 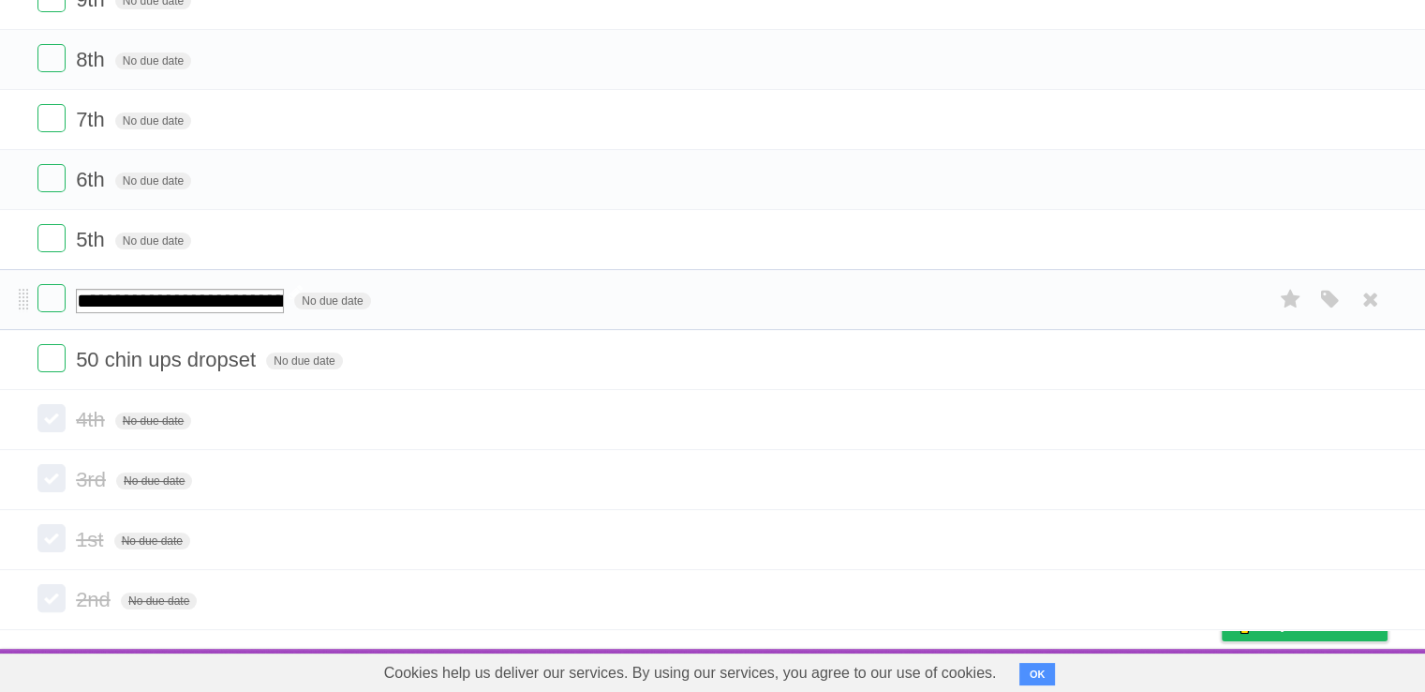 What do you see at coordinates (93, 419) in the screenshot?
I see `span: 4th` at bounding box center [93, 419].